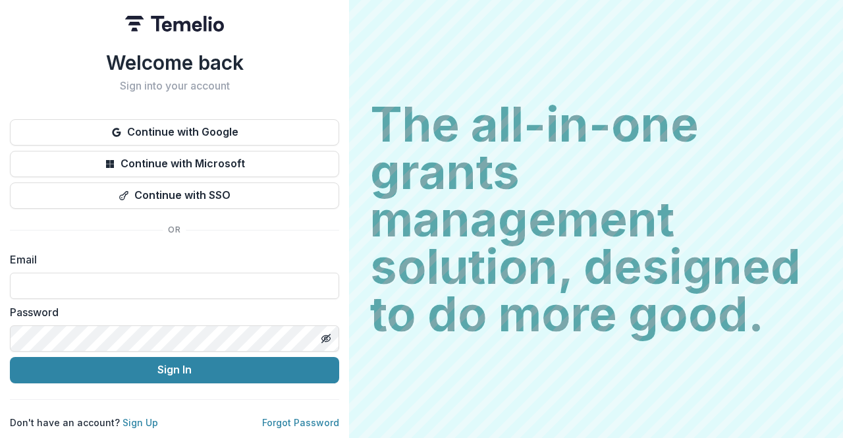 The height and width of the screenshot is (438, 843). I want to click on button: Continue with Google, so click(174, 132).